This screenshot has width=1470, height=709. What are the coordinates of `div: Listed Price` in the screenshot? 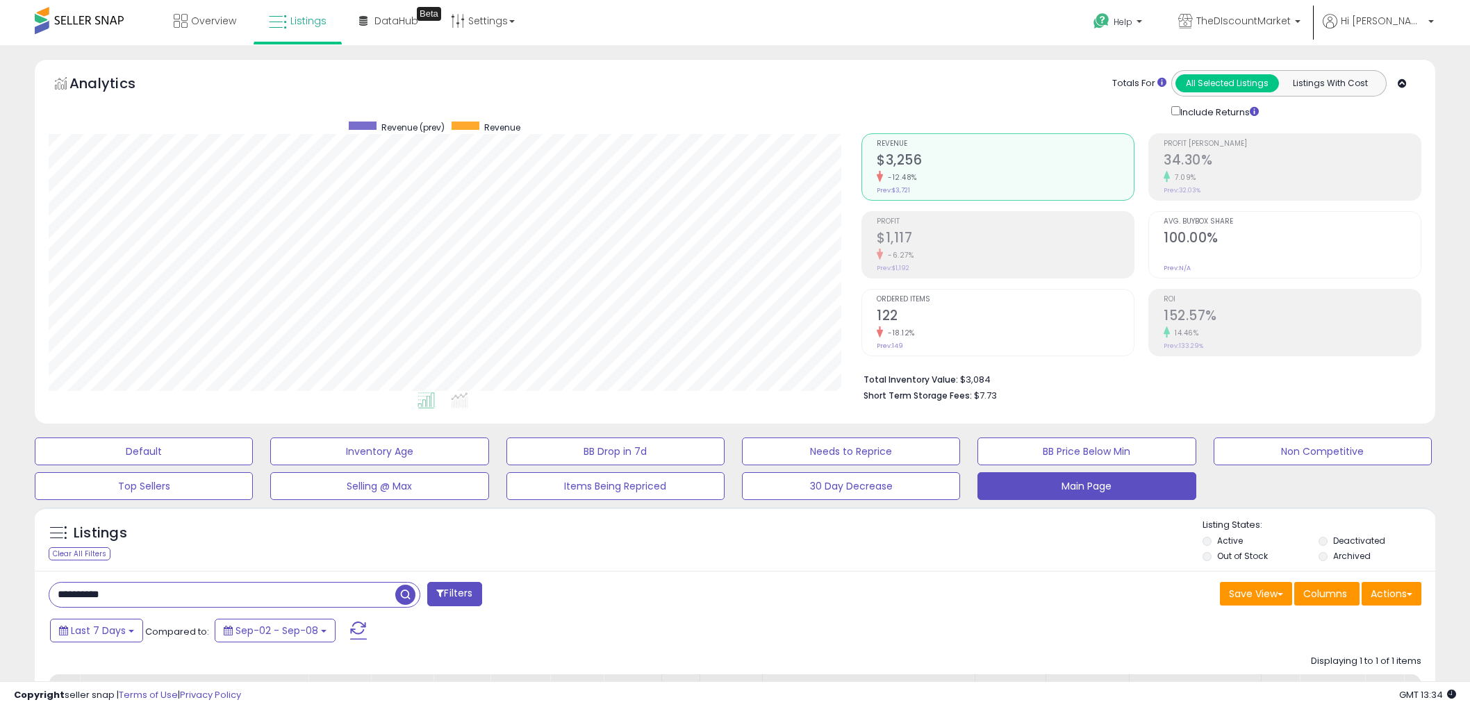 It's located at (1195, 687).